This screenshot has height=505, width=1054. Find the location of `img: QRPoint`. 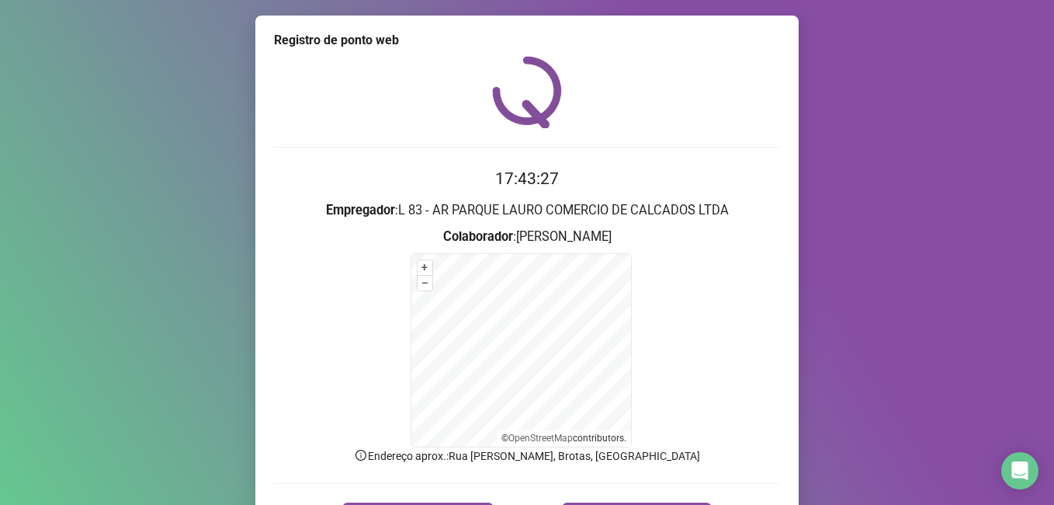

img: QRPoint is located at coordinates (527, 92).